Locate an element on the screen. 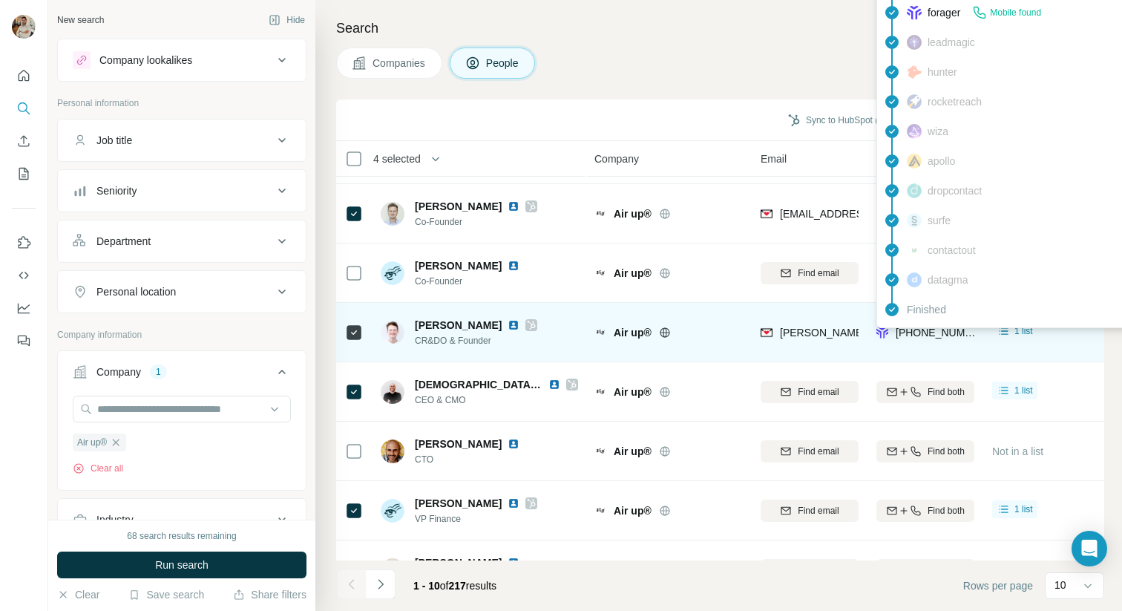  p: Company information is located at coordinates (182, 335).